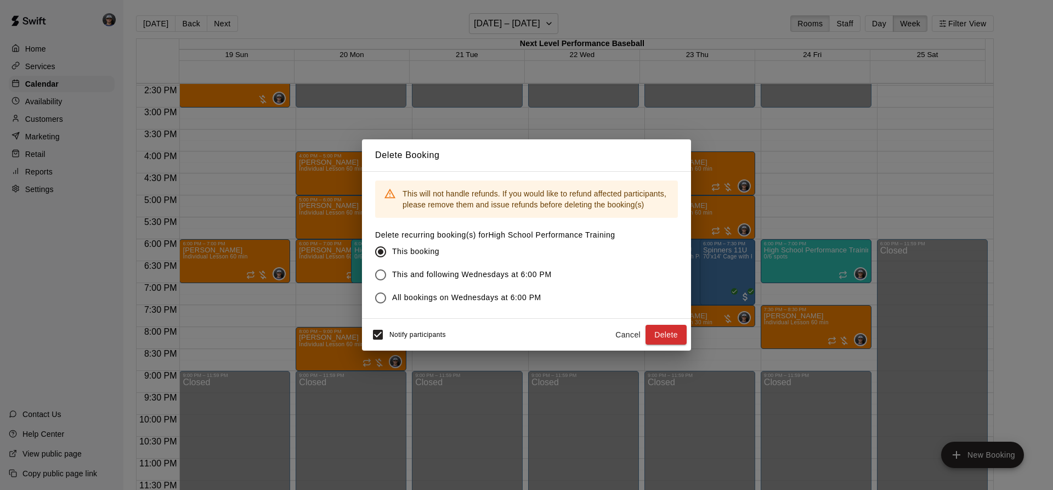  I want to click on span: All bookings on Wednesdays at 6:00 PM, so click(467, 297).